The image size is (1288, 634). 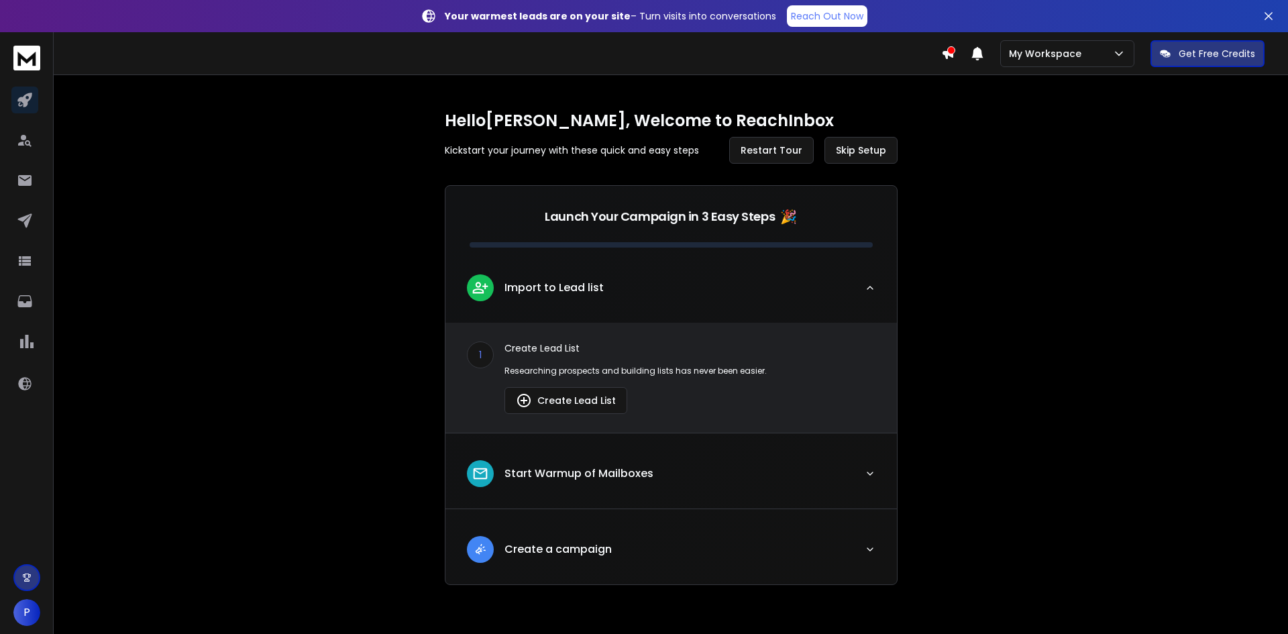 I want to click on div: leadImport to Lead list, so click(x=671, y=378).